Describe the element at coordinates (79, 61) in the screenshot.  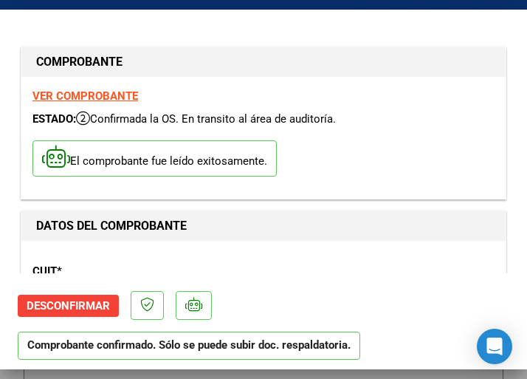
I see `strong: COMPROBANTE` at that location.